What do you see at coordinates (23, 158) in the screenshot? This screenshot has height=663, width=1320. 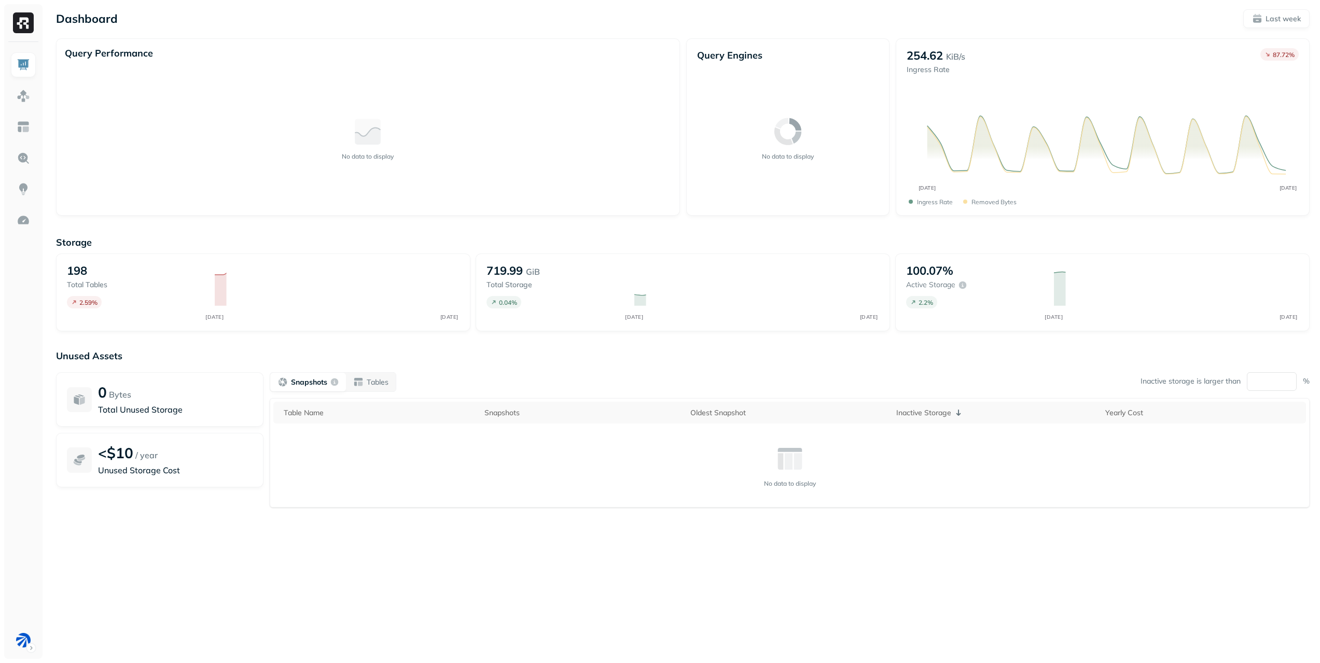 I see `img: Query Explorer` at bounding box center [23, 158].